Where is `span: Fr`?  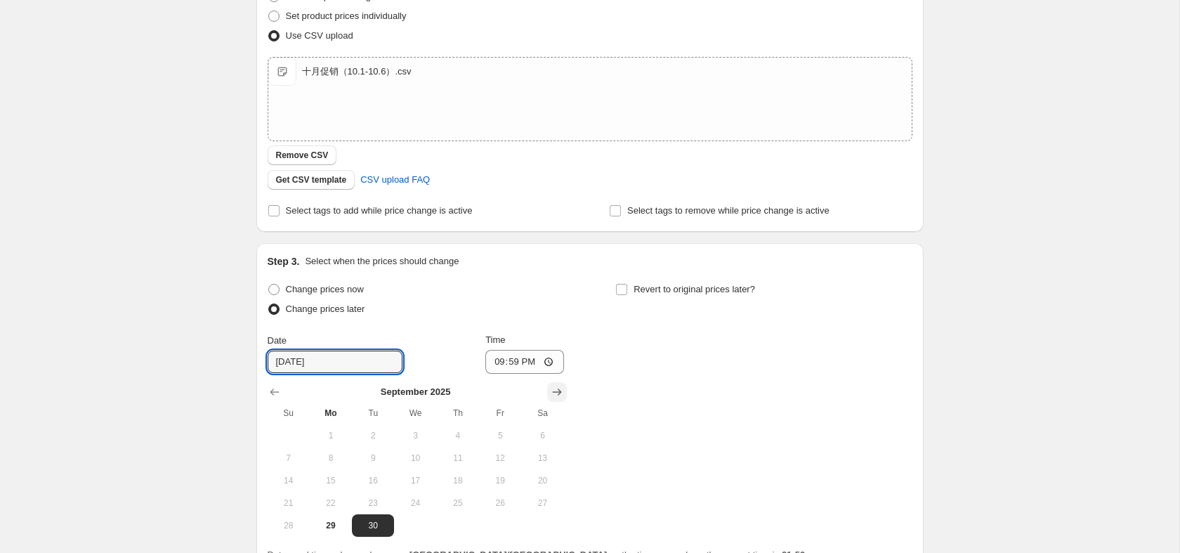
span: Fr is located at coordinates (500, 413).